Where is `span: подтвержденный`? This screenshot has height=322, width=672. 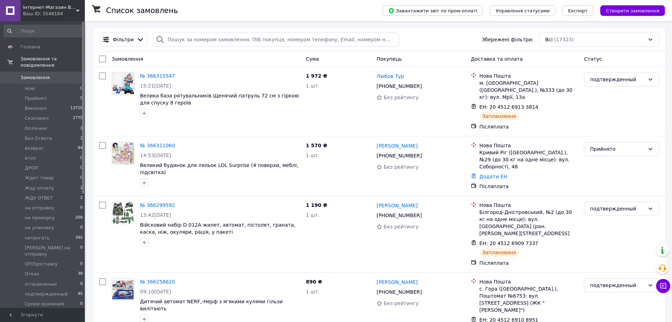
span: подтвержденный is located at coordinates (46, 294).